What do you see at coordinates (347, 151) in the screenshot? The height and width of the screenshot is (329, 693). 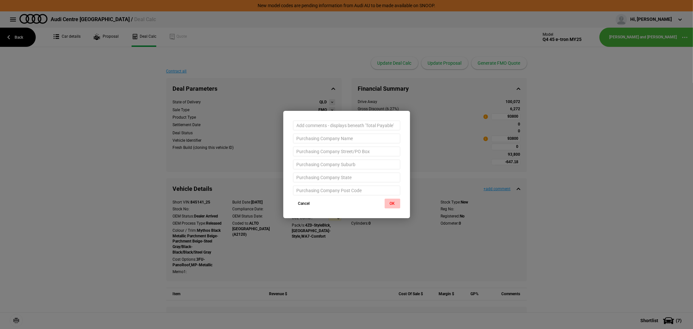 I see `input: Purchasing Company Street/PO Box` at bounding box center [347, 151].